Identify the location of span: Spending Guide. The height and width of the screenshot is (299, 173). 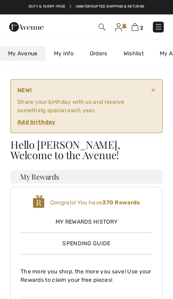
(86, 244).